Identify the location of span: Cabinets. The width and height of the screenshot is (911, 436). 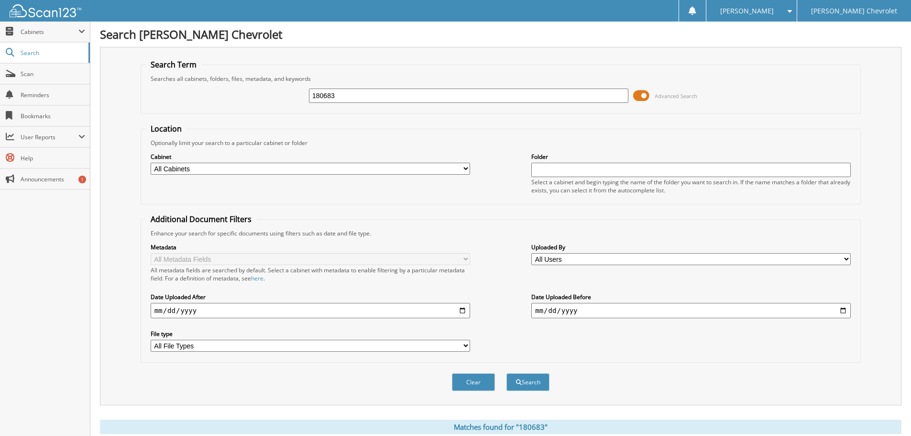
(49, 32).